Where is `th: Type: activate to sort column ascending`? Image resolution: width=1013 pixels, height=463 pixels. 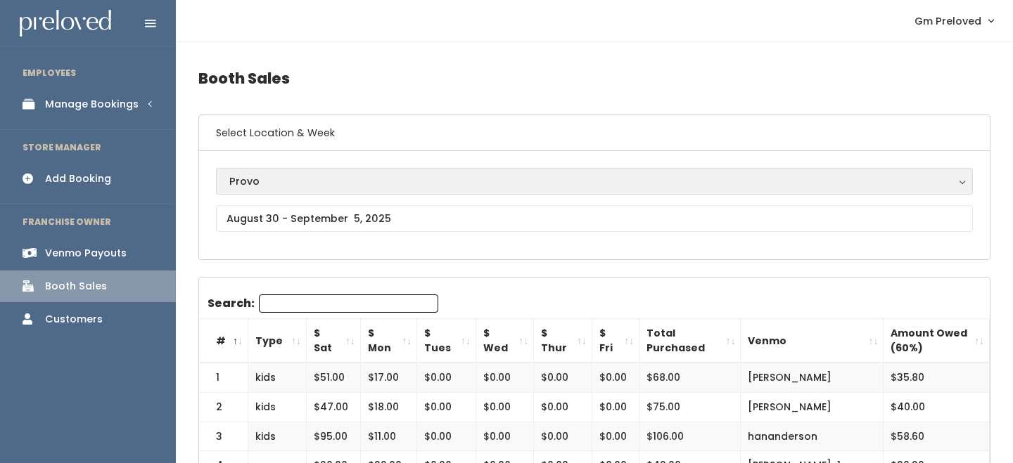
th: Type: activate to sort column ascending is located at coordinates (277, 341).